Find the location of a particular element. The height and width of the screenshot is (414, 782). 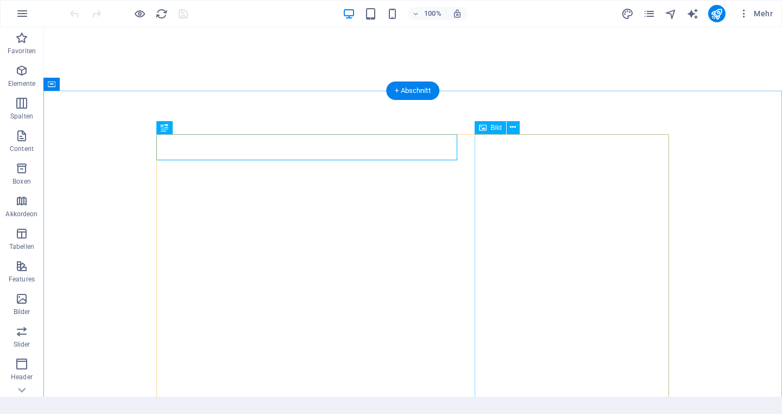

button: pages is located at coordinates (650, 14).